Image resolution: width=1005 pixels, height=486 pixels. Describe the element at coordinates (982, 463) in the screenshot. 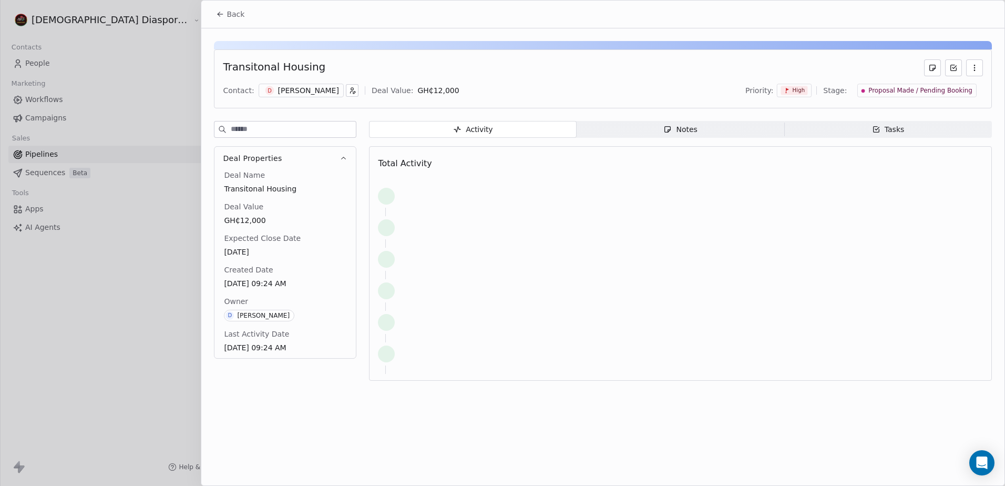

I see `div: Open Intercom Messenger` at that location.